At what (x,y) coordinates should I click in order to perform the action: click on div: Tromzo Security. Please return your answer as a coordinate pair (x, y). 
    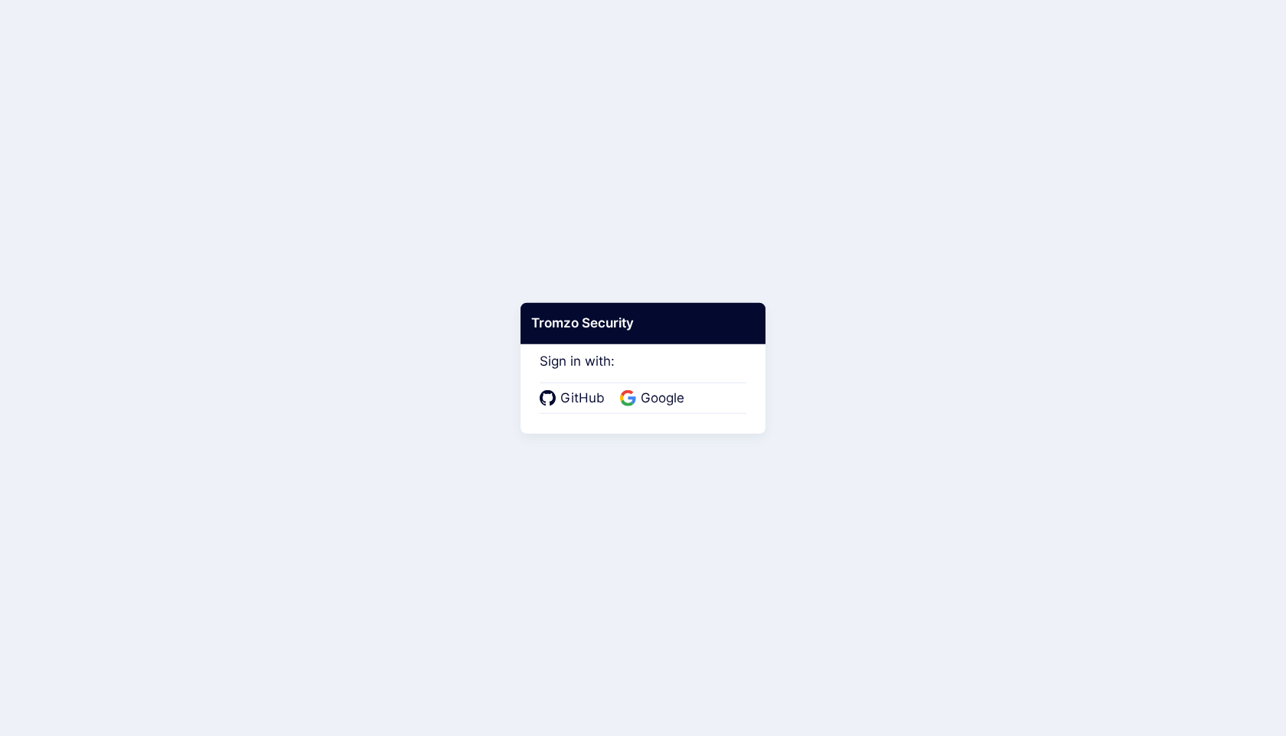
    Looking at the image, I should click on (643, 324).